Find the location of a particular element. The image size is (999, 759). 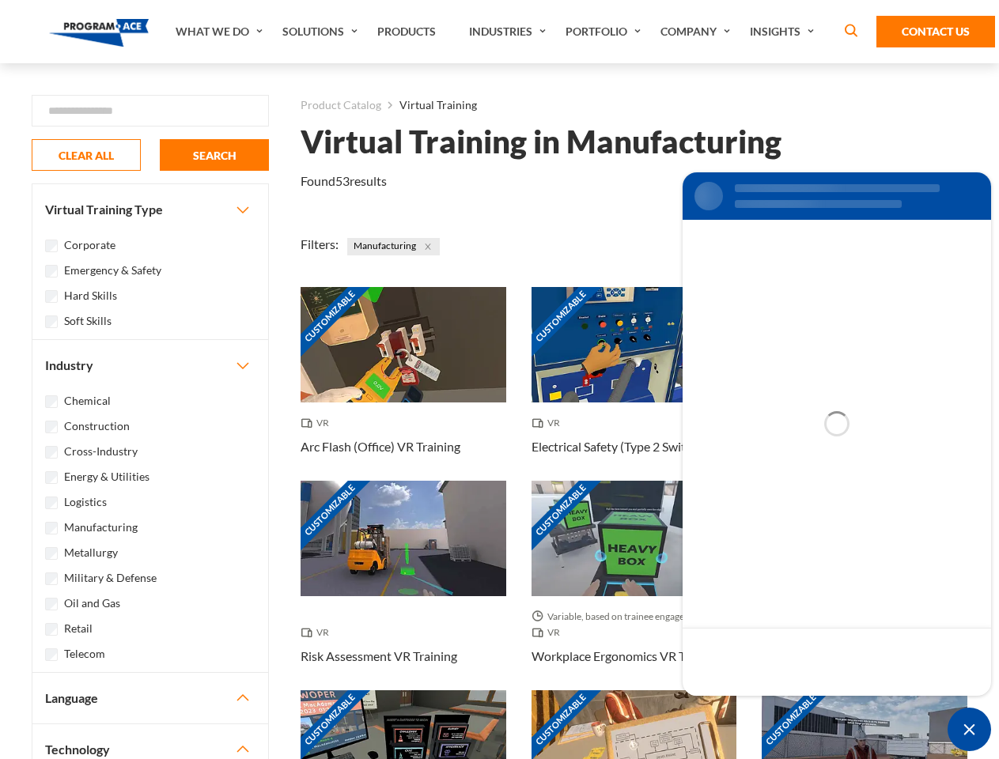

button: Industry is located at coordinates (150, 365).